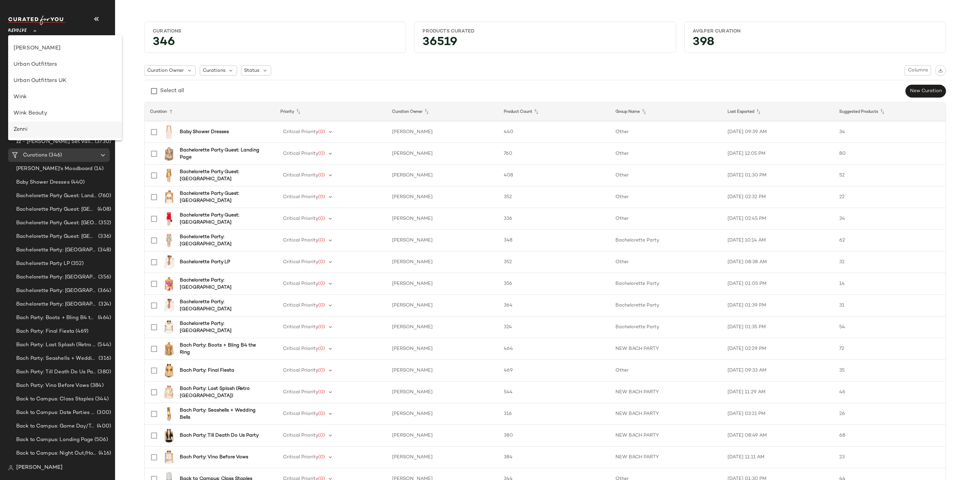  What do you see at coordinates (43, 263) in the screenshot?
I see `span: Bachelorette Party LP` at bounding box center [43, 263].